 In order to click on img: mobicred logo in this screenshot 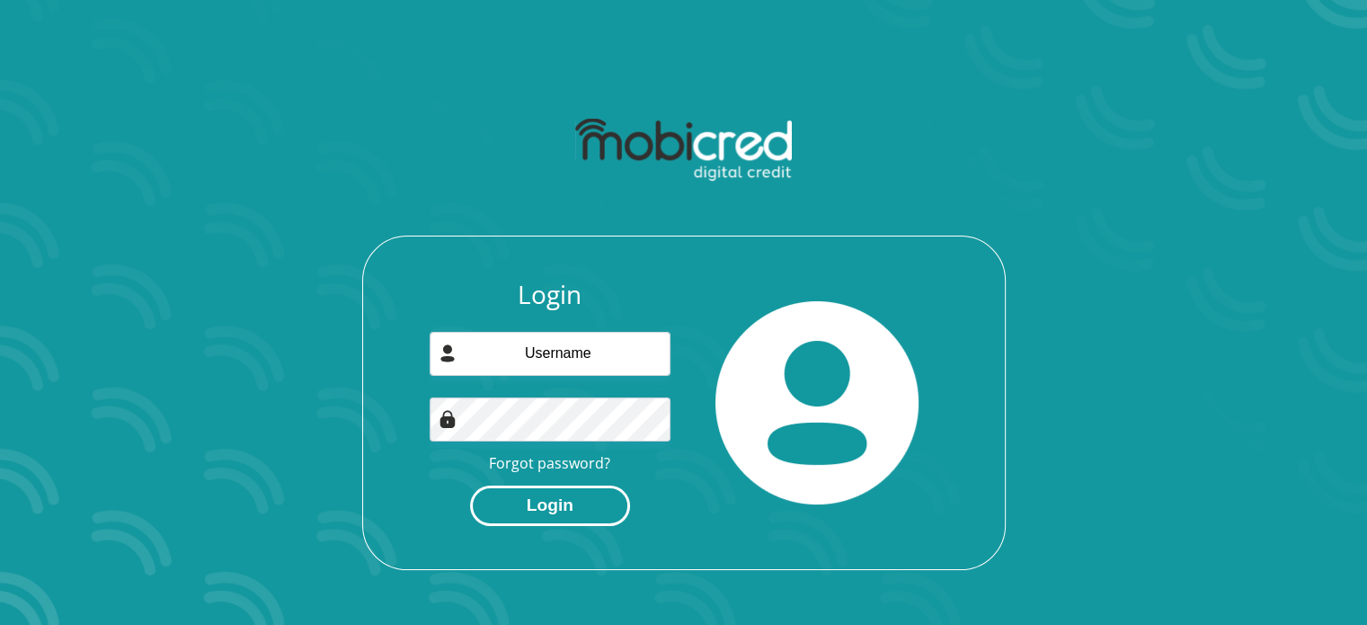, I will do `click(683, 150)`.